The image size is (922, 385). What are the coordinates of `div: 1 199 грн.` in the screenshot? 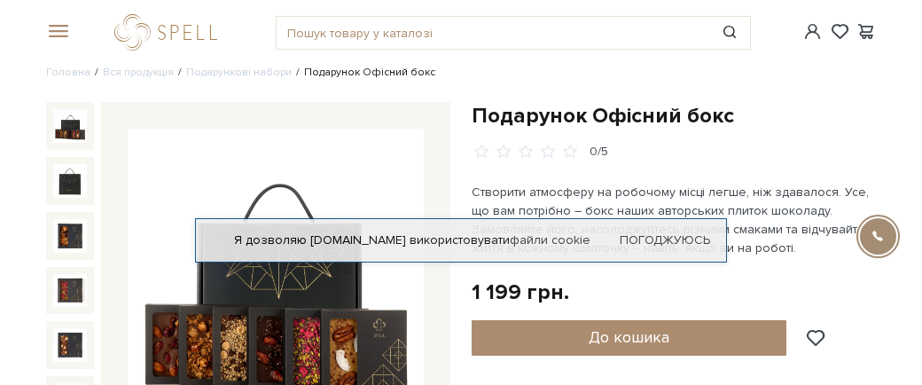 It's located at (520, 292).